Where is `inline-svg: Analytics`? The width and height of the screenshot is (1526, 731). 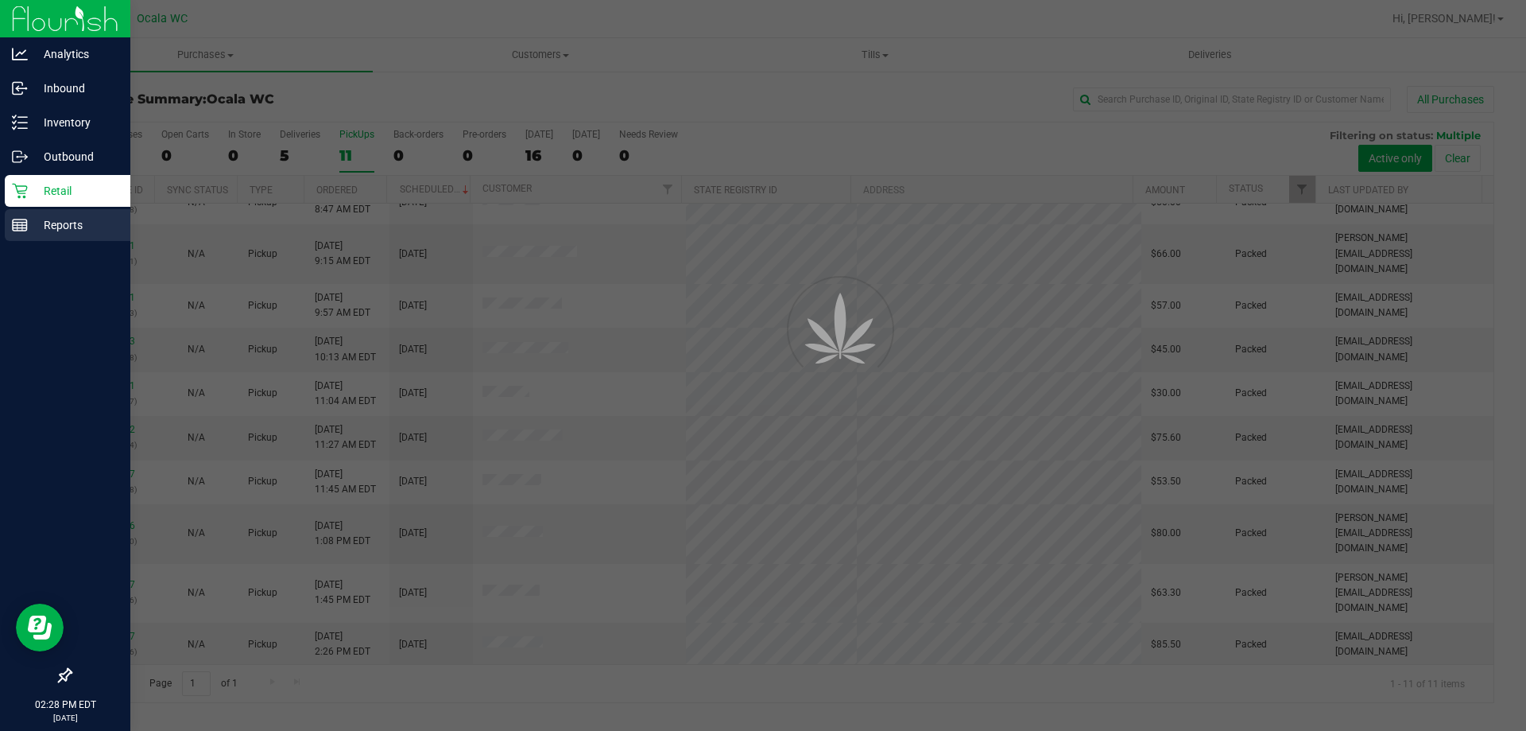
inline-svg: Analytics is located at coordinates (20, 54).